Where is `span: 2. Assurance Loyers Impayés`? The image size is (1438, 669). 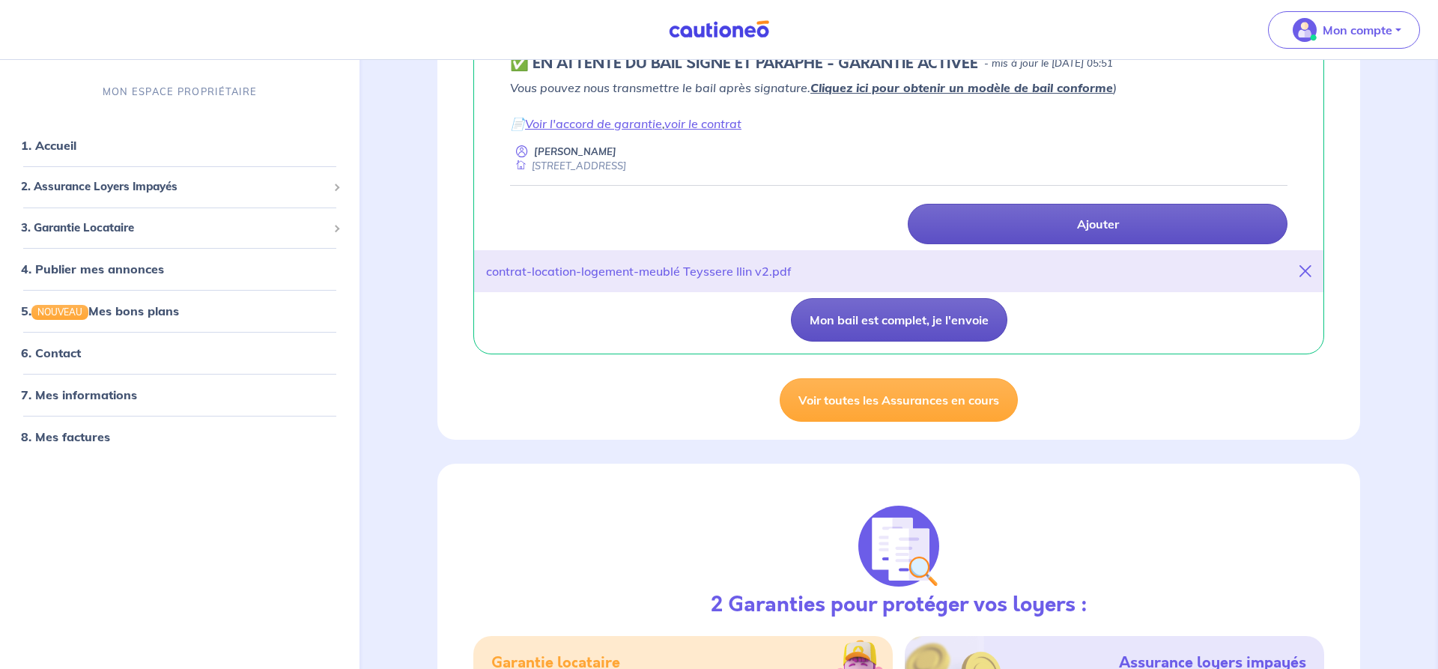
span: 2. Assurance Loyers Impayés is located at coordinates (174, 187).